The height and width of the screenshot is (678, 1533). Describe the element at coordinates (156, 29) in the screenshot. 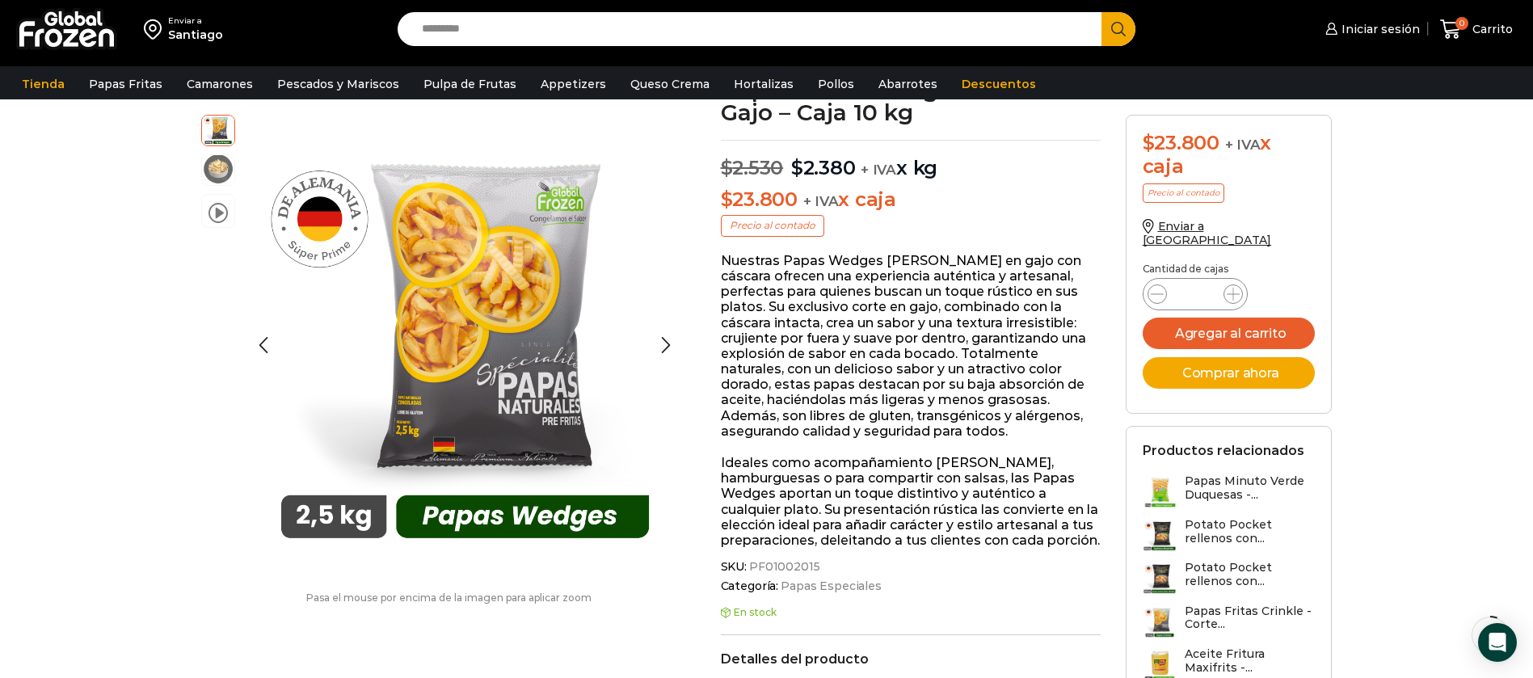

I see `img: address-field-icon.svg` at that location.